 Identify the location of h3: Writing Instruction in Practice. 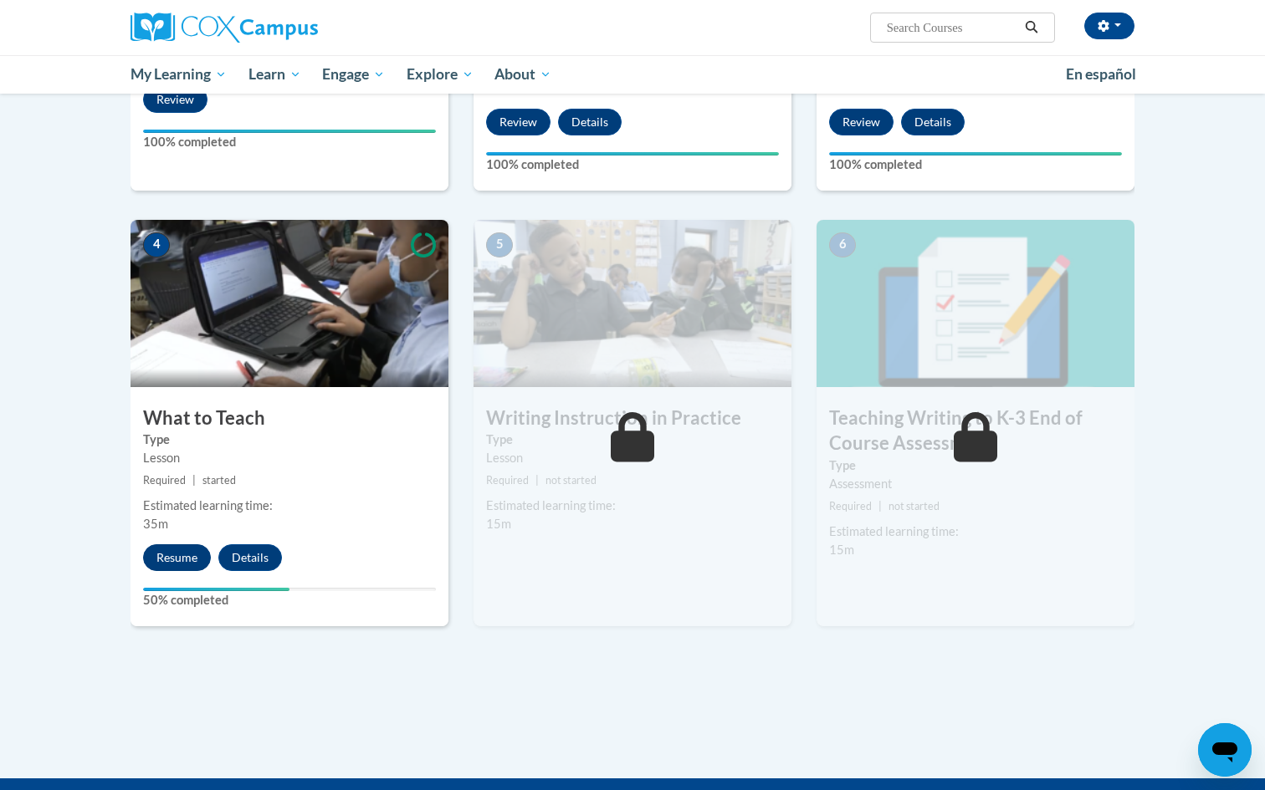
(632, 418).